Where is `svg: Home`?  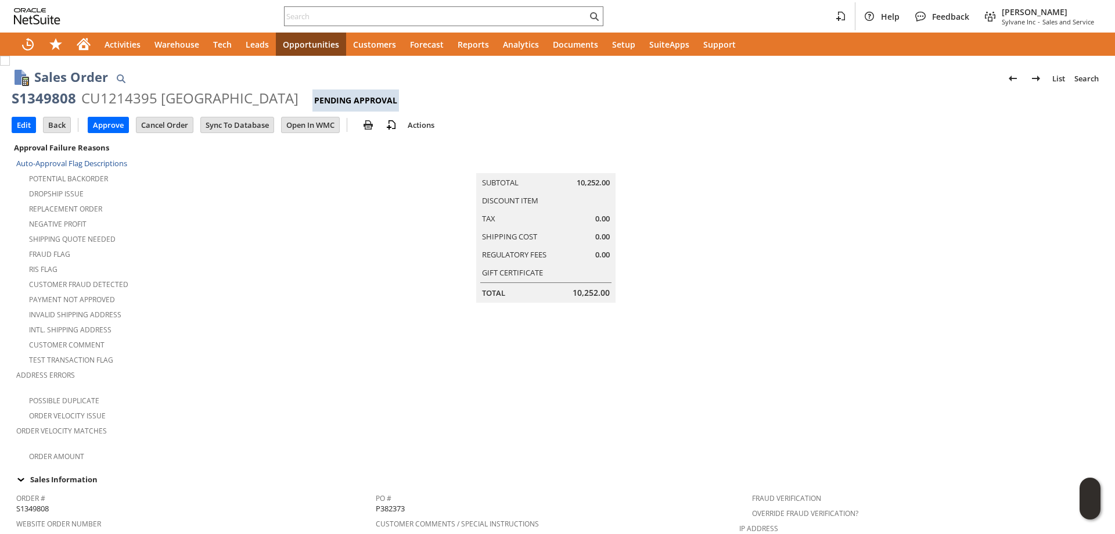
svg: Home is located at coordinates (84, 44).